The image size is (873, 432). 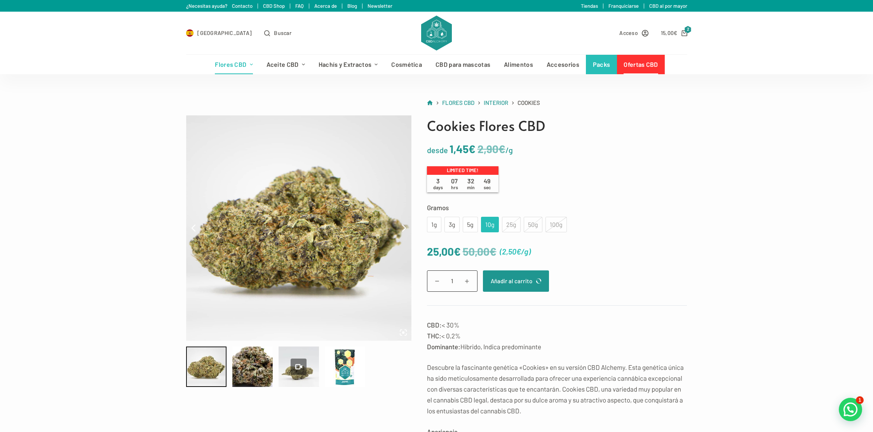 I want to click on span: 2, so click(x=688, y=30).